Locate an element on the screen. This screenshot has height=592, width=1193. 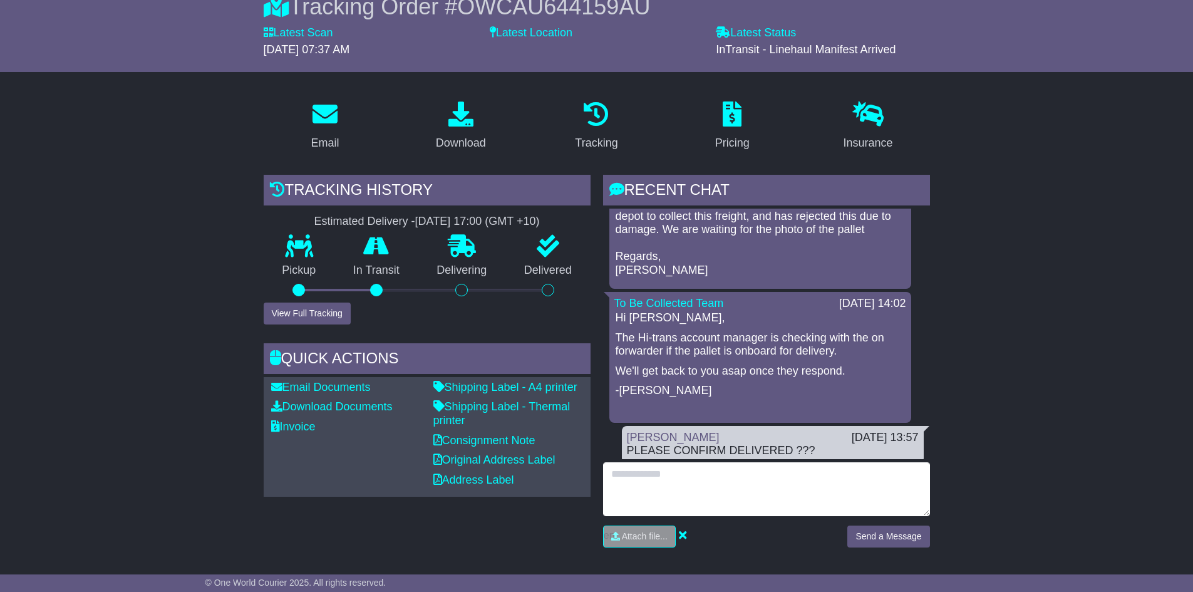
div: Pricing is located at coordinates (732, 143).